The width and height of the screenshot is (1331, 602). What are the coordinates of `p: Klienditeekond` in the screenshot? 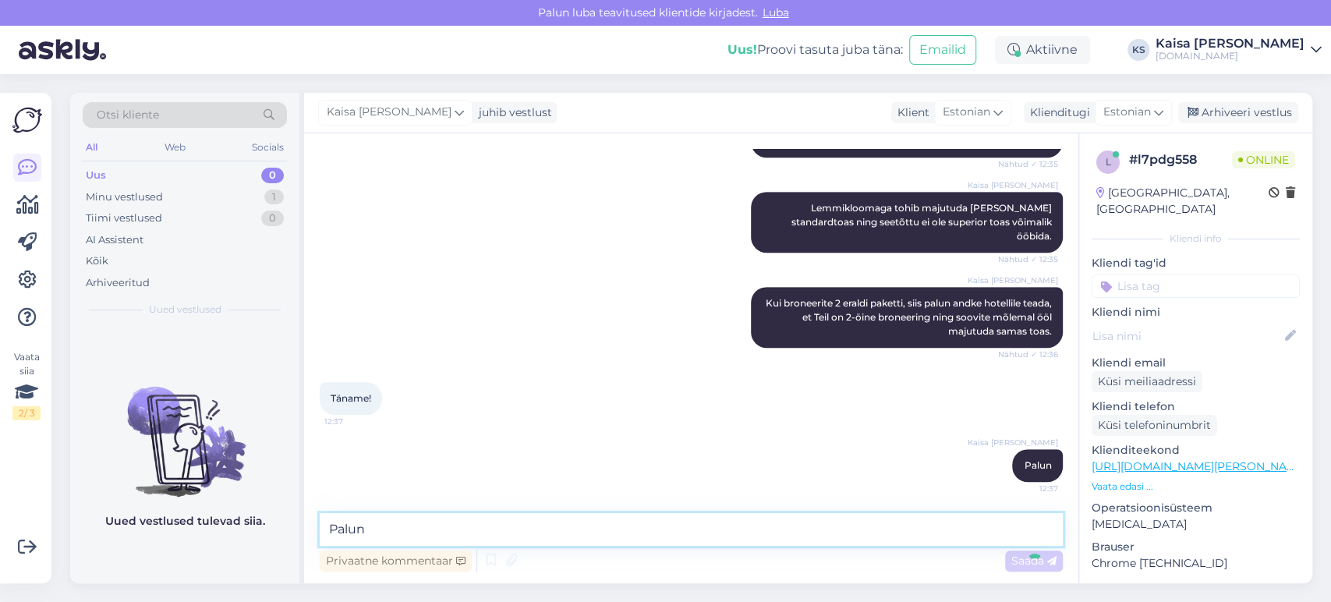 It's located at (1195, 450).